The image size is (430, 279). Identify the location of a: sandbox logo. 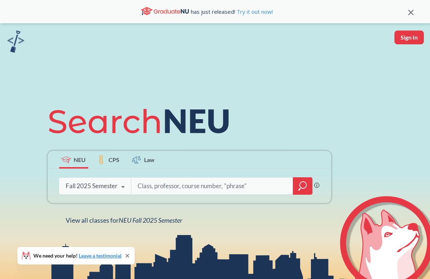
(16, 42).